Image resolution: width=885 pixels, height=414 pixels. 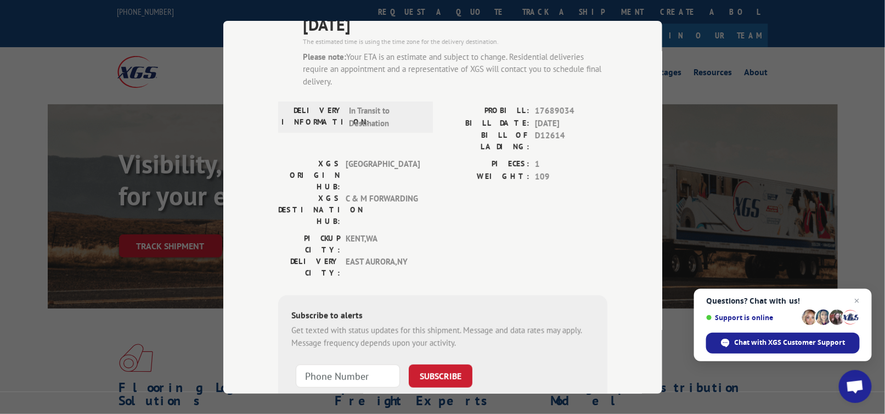 What do you see at coordinates (783, 343) in the screenshot?
I see `div: Chat with XGS Customer Support` at bounding box center [783, 343].